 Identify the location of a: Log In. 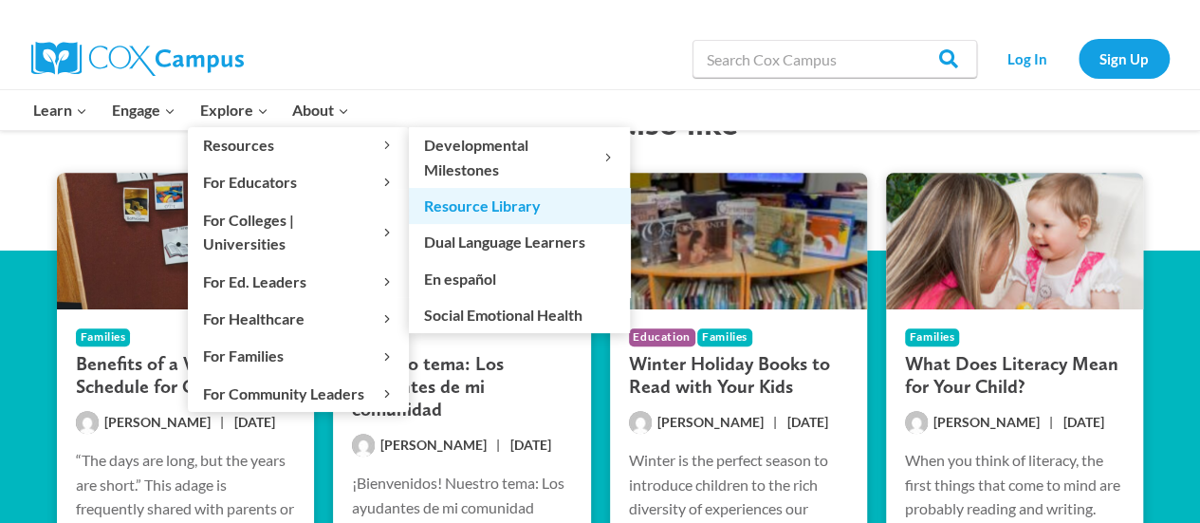
(1027, 58).